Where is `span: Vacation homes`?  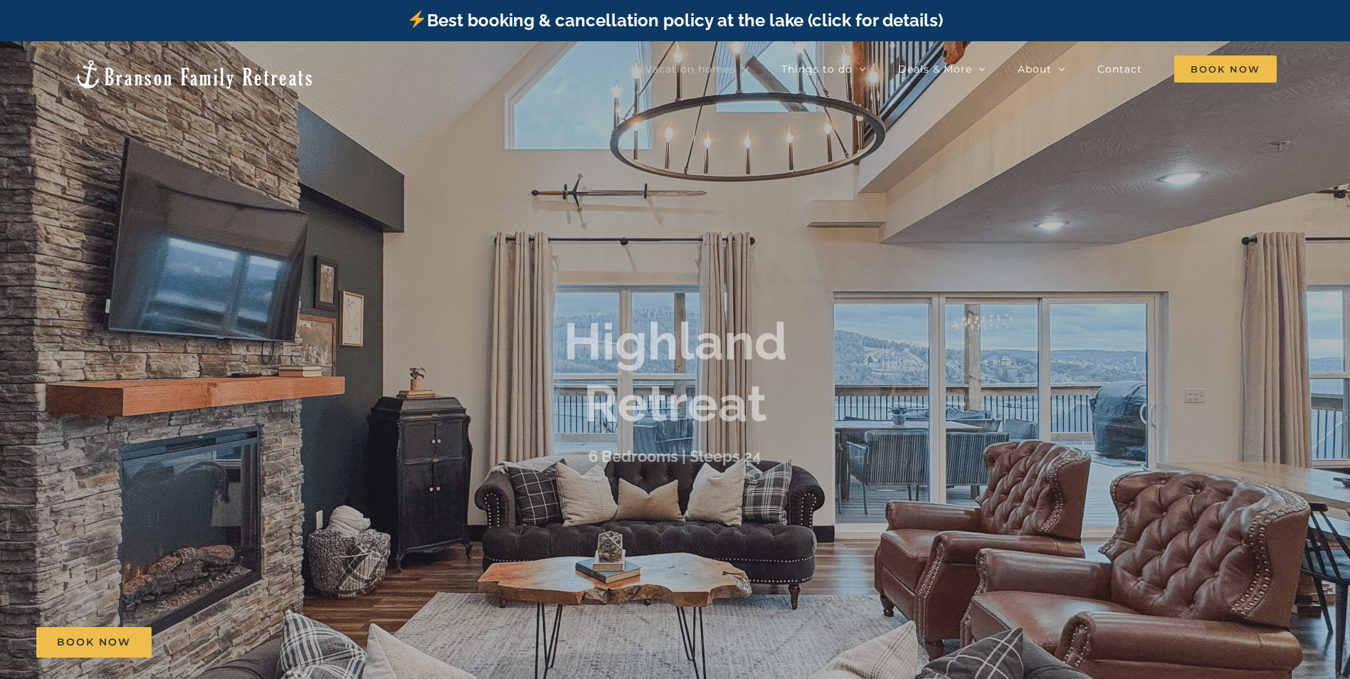 span: Vacation homes is located at coordinates (691, 69).